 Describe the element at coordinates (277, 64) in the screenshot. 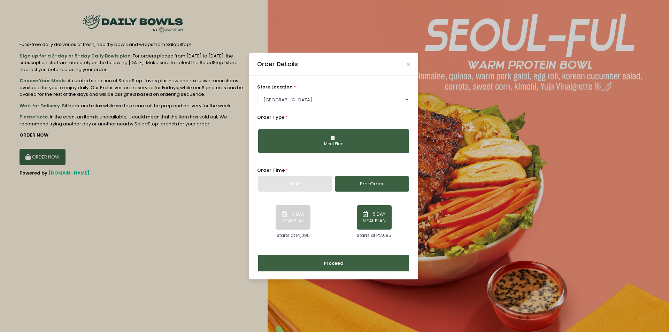

I see `div: Order Details` at that location.